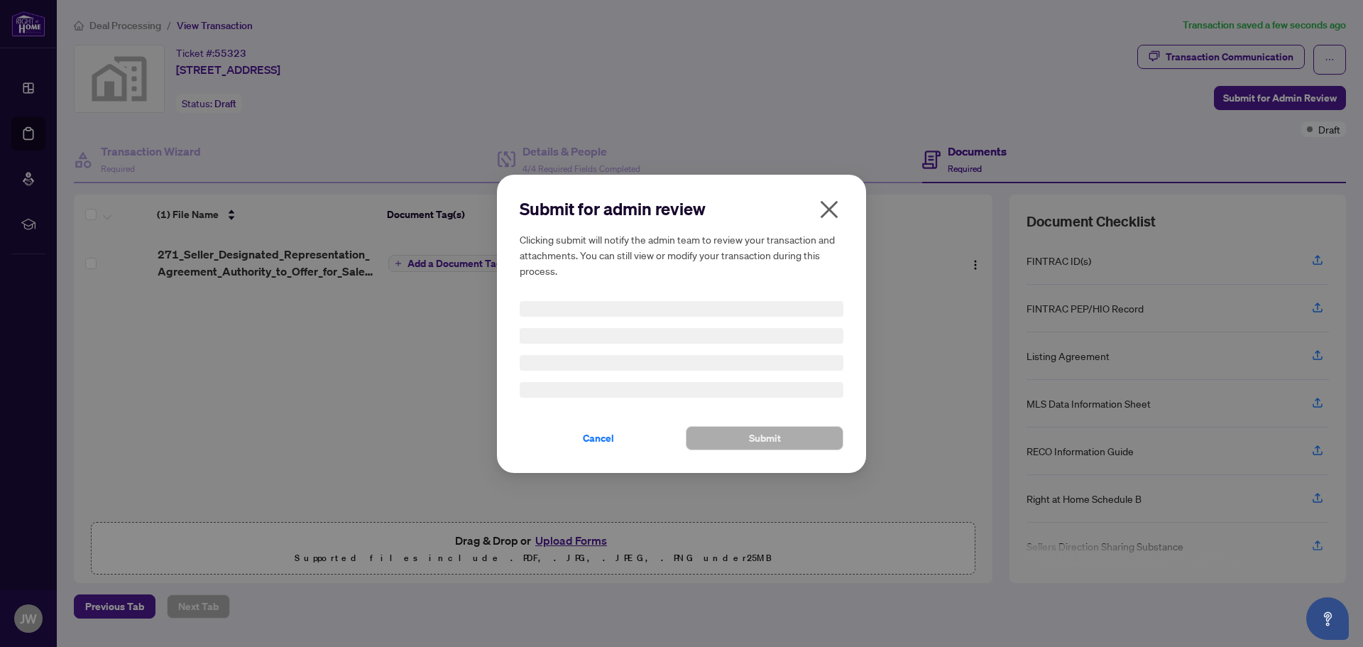 This screenshot has height=647, width=1363. What do you see at coordinates (765, 438) in the screenshot?
I see `button: Submit` at bounding box center [765, 438].